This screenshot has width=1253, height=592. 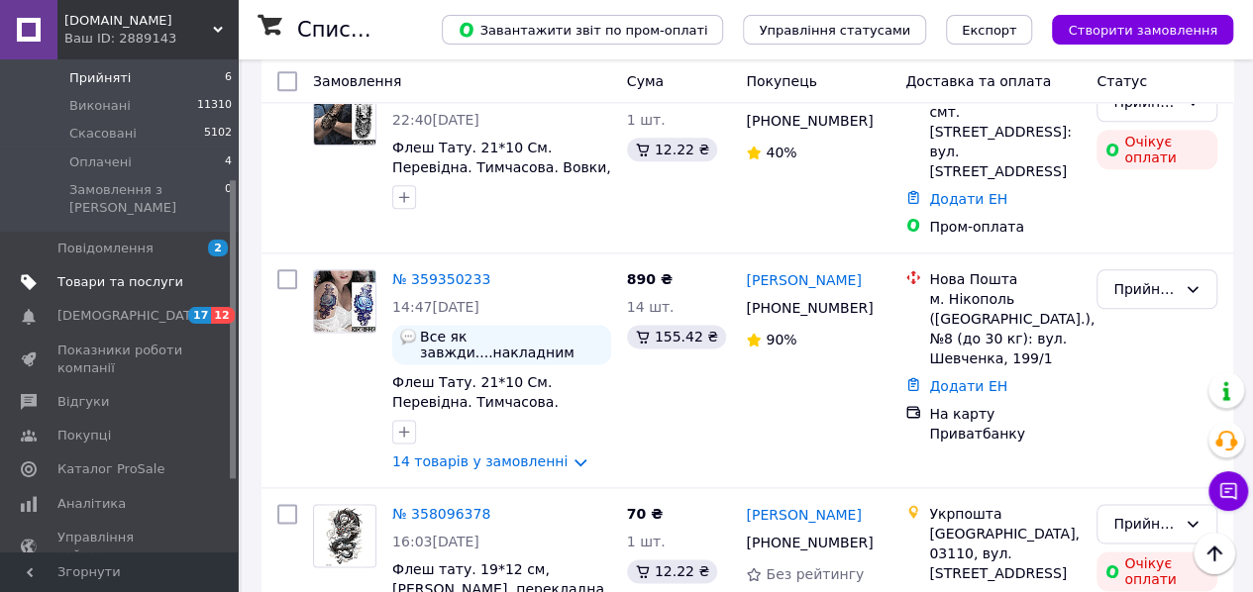 What do you see at coordinates (1121, 81) in the screenshot?
I see `span: Статус` at bounding box center [1121, 81].